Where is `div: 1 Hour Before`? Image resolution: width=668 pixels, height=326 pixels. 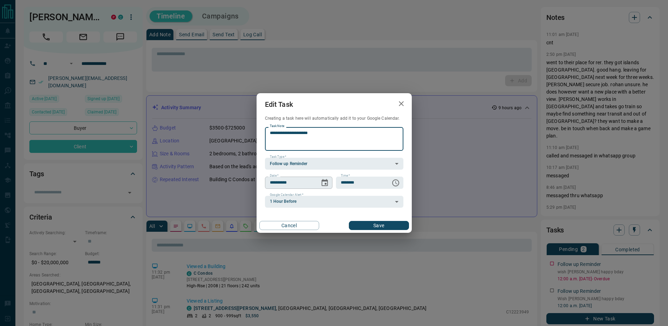
div: 1 Hour Before is located at coordinates (334, 202).